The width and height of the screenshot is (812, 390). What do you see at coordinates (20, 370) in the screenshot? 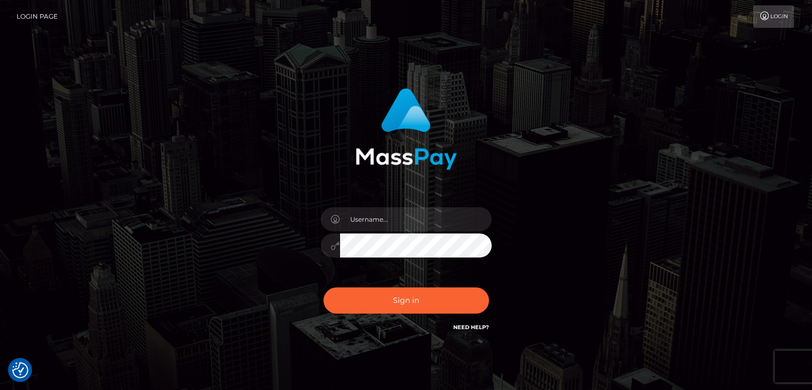
I see `button: Consent Preferences` at bounding box center [20, 370].